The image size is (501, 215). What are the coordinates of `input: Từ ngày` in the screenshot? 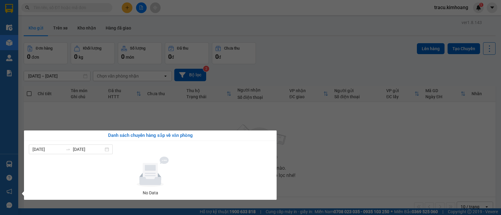 It's located at (48, 149).